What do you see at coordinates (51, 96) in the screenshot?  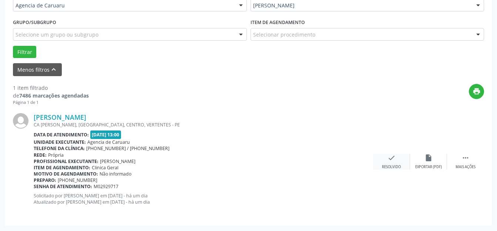 I see `div: de` at bounding box center [51, 96].